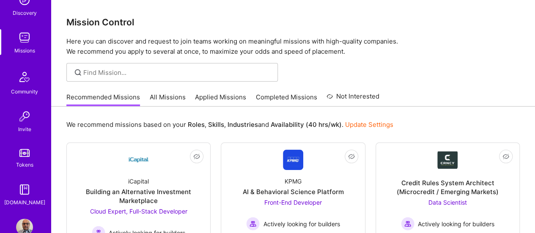 The image size is (535, 233). I want to click on span: Cloud Expert, Full-Stack Developer, so click(139, 211).